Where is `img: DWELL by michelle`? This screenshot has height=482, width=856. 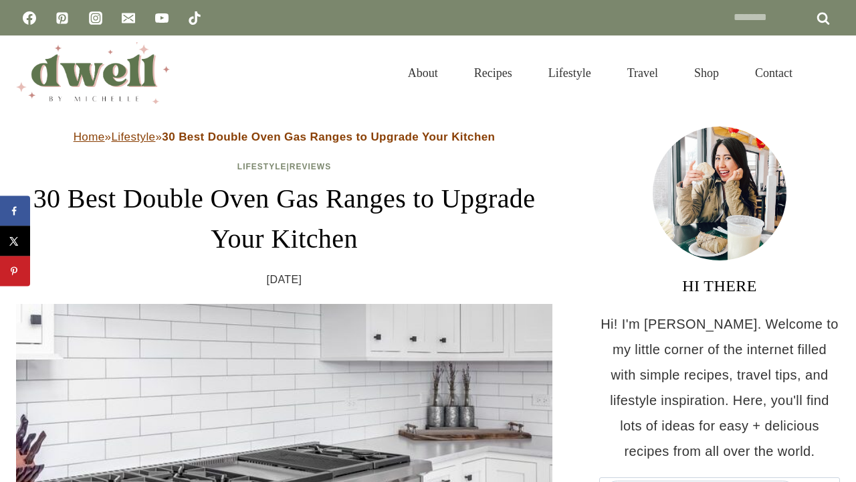
img: DWELL by michelle is located at coordinates (93, 73).